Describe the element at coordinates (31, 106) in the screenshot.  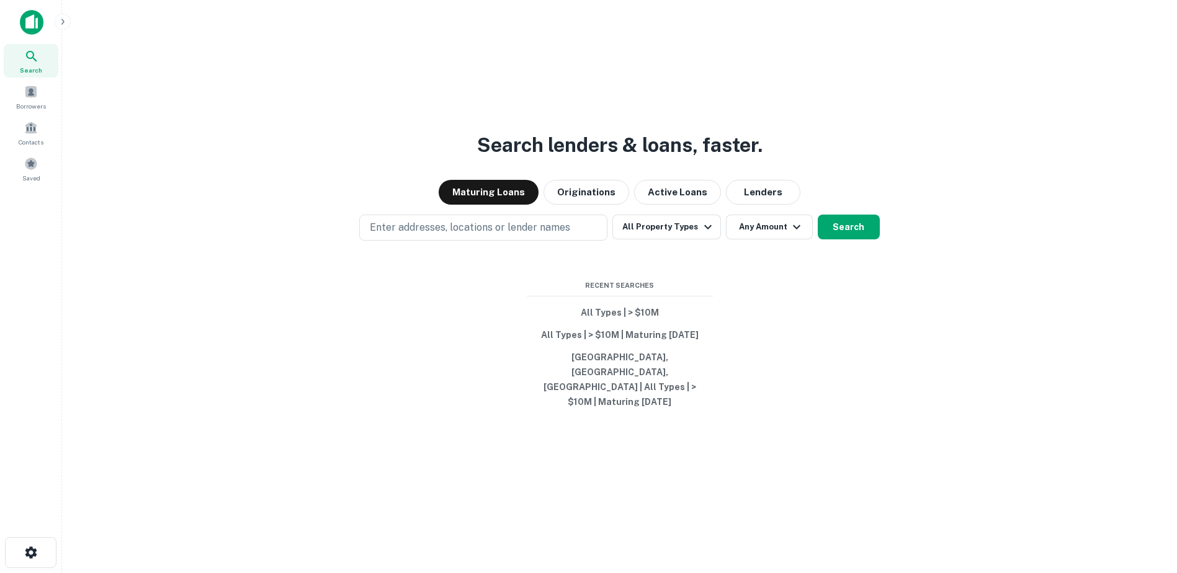
I see `span: Borrowers` at that location.